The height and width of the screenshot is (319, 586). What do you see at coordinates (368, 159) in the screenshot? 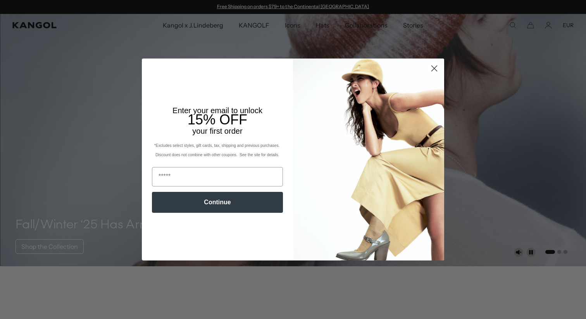
I see `img: 93be19ad-e773-4382-80b9-c9d740c9197f.jpeg` at bounding box center [368, 159].